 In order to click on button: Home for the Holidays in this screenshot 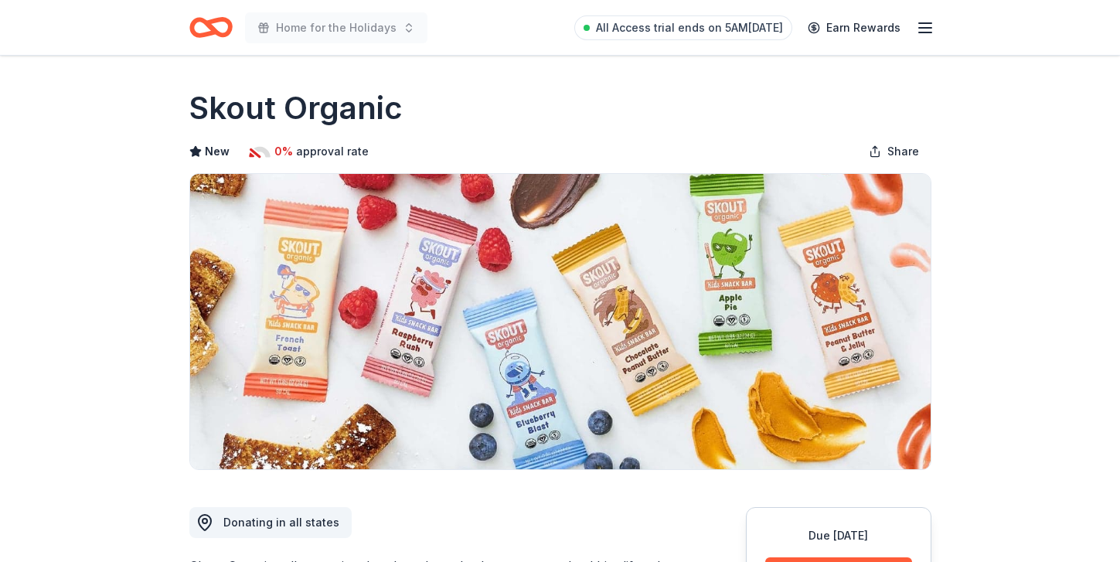, I will do `click(336, 28)`.